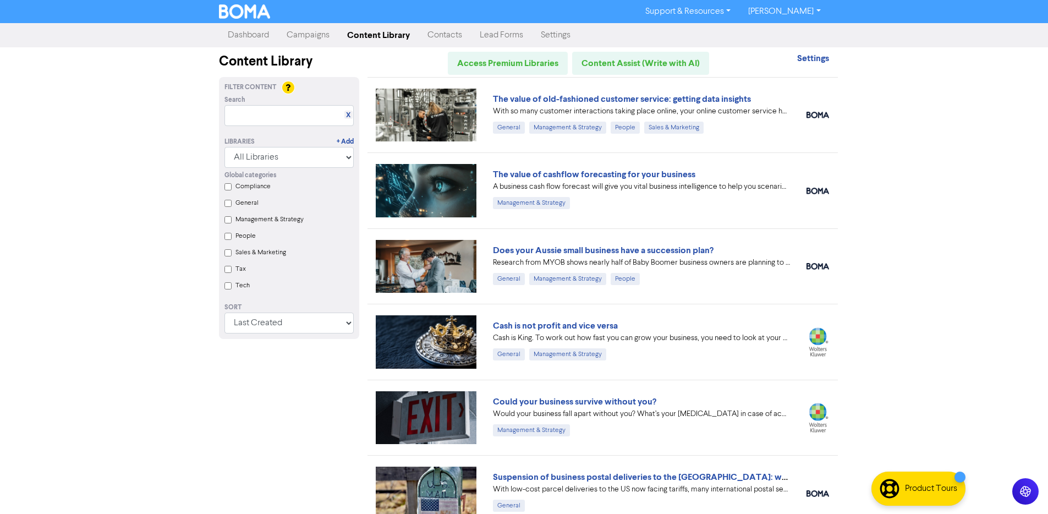 This screenshot has height=514, width=1048. Describe the element at coordinates (289, 175) in the screenshot. I see `div: Global categories` at that location.